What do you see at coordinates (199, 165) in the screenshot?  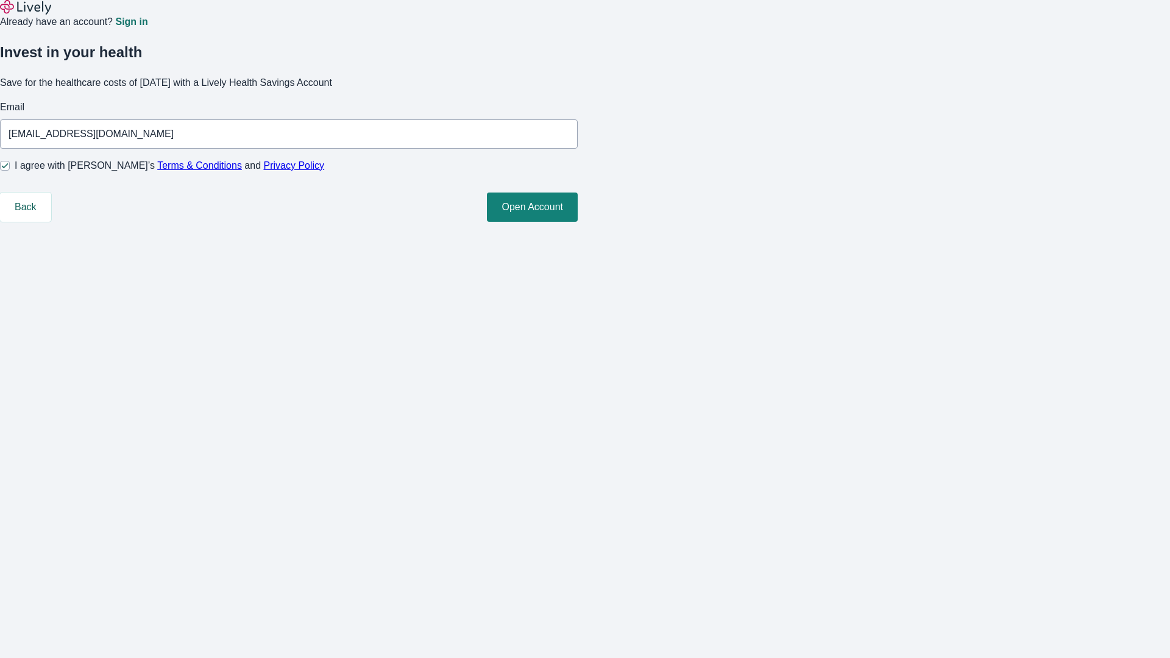 I see `a: Terms & Conditions` at bounding box center [199, 165].